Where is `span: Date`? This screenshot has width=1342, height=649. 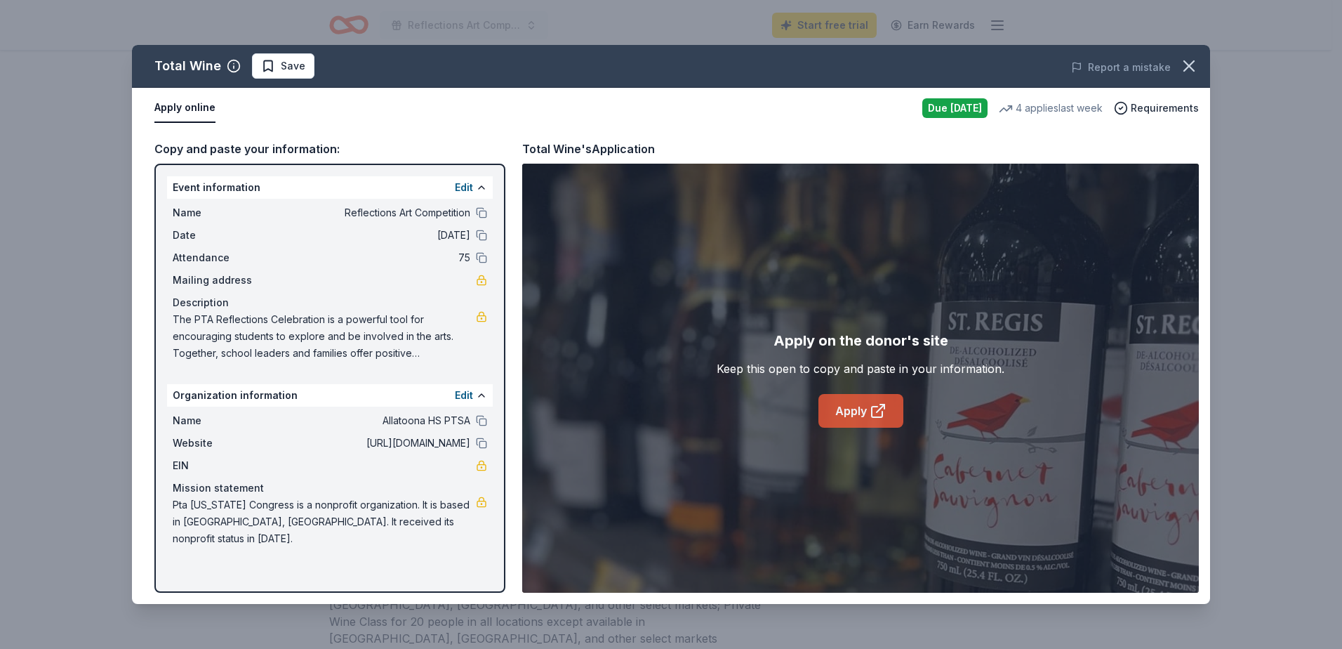 span: Date is located at coordinates (220, 235).